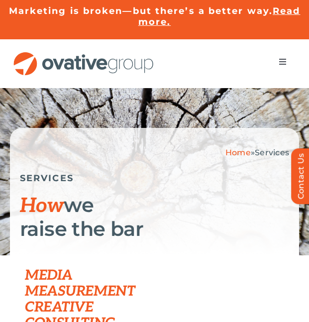 This screenshot has height=322, width=309. What do you see at coordinates (84, 55) in the screenshot?
I see `a: OG_Full_horizontal_RGB` at bounding box center [84, 55].